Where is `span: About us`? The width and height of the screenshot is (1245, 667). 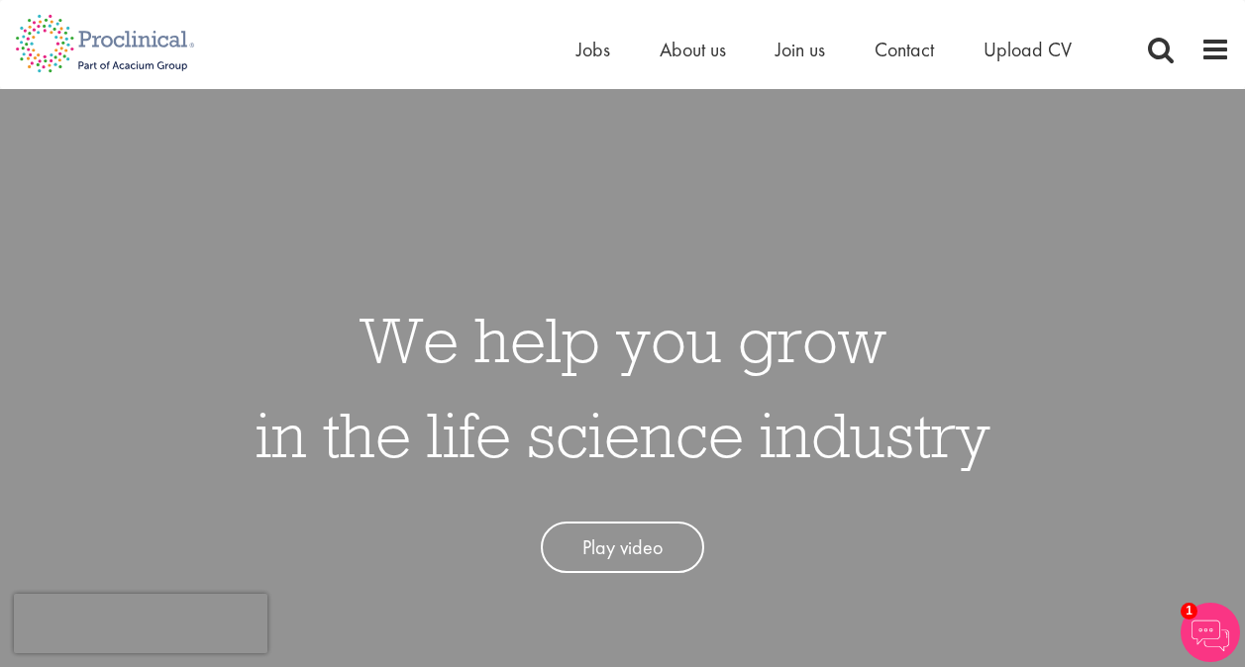 span: About us is located at coordinates (692, 50).